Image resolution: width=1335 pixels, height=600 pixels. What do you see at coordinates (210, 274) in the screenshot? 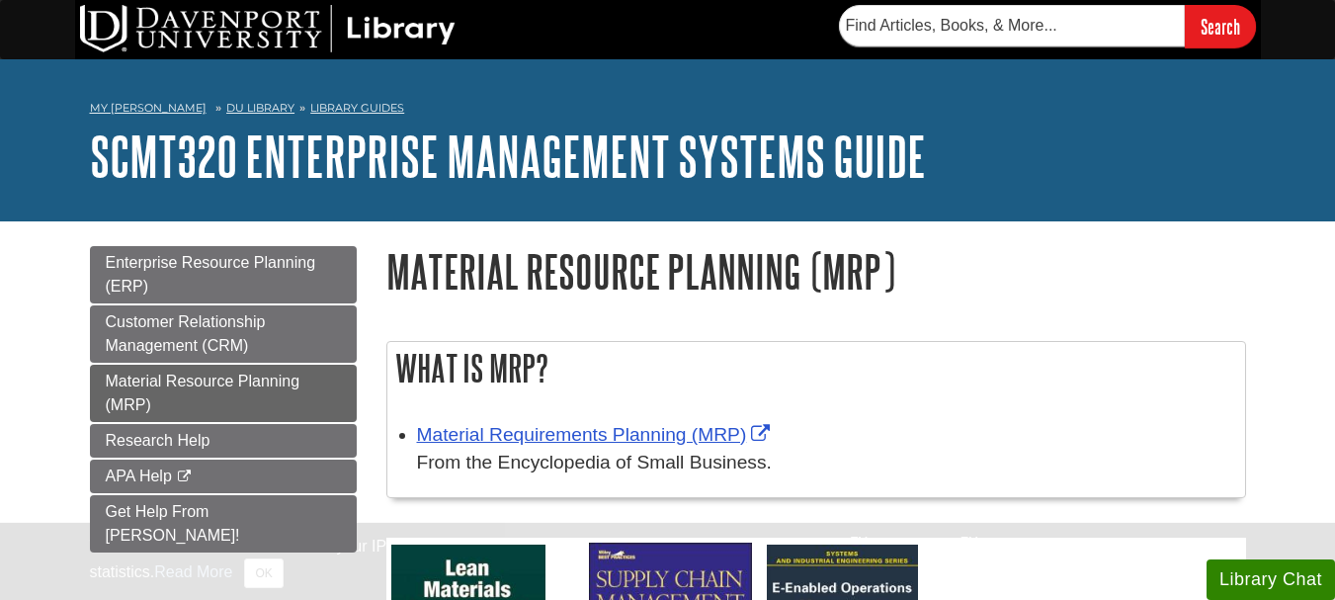
I see `span: Enterprise Resource Planning (ERP)` at bounding box center [210, 274].